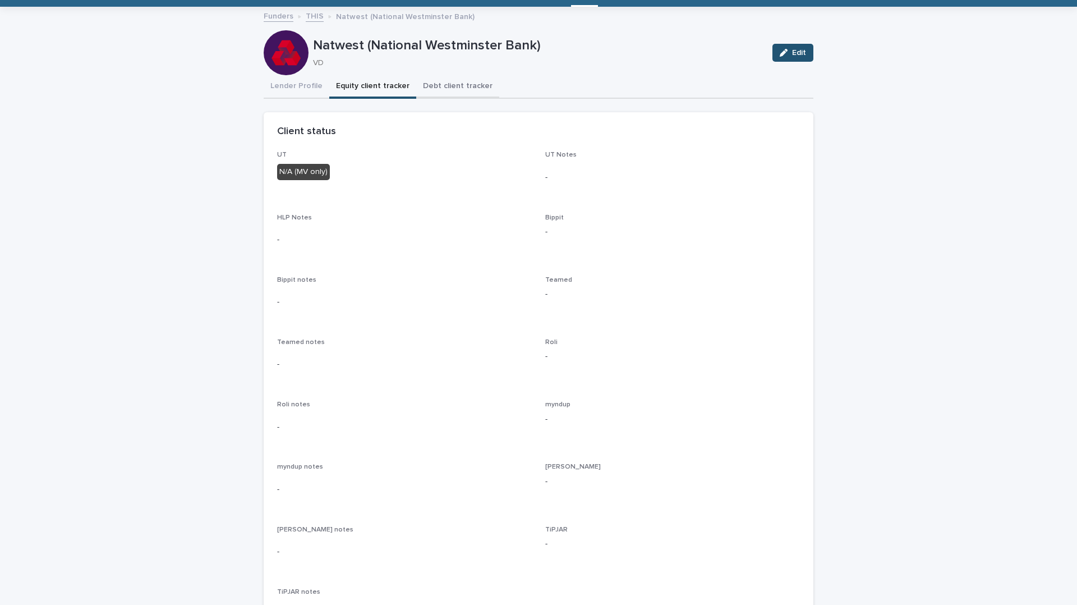 Image resolution: width=1077 pixels, height=605 pixels. I want to click on span: Teamed, so click(559, 280).